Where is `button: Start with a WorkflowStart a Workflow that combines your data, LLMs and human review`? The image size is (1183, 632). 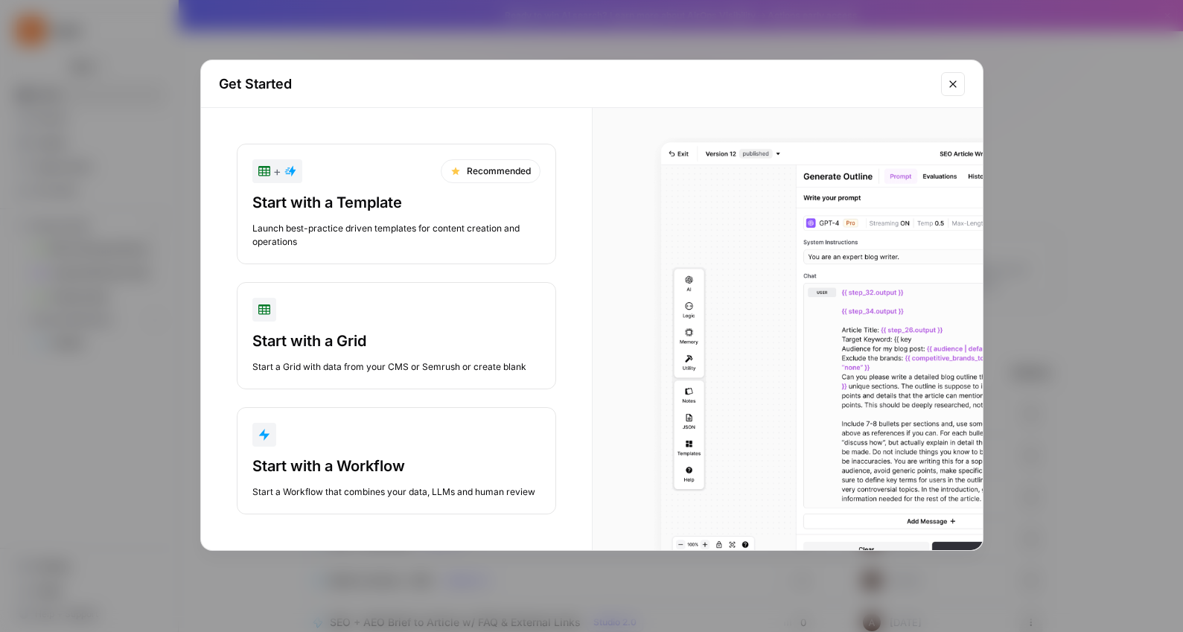 button: Start with a WorkflowStart a Workflow that combines your data, LLMs and human review is located at coordinates (396, 461).